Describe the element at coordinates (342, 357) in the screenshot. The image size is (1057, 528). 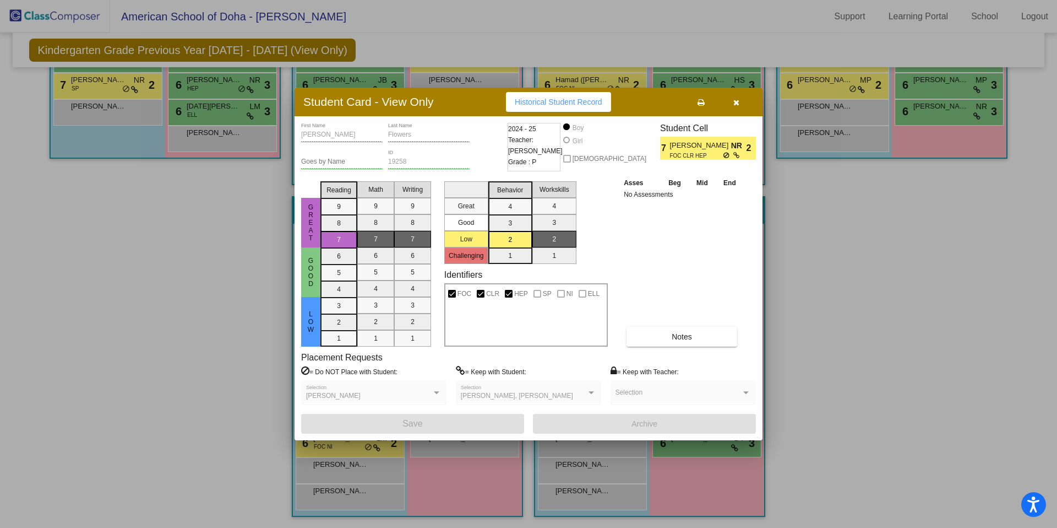
I see `label: Placement Requests` at that location.